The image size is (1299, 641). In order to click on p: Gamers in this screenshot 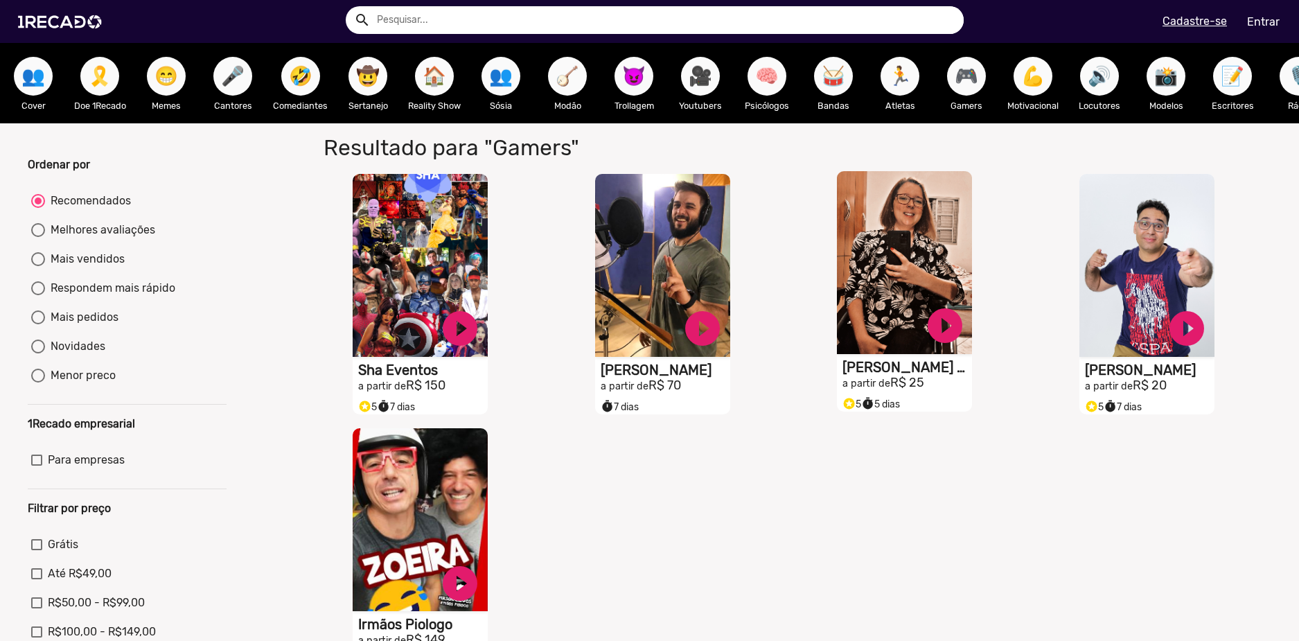, I will do `click(966, 105)`.